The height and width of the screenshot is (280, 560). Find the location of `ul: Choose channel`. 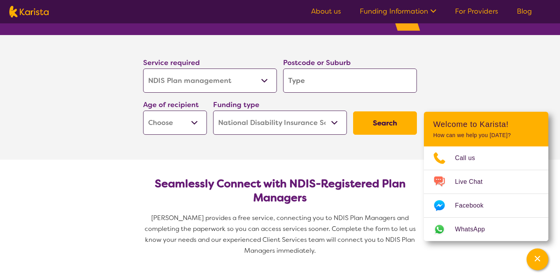

ul: Choose channel is located at coordinates (486, 193).